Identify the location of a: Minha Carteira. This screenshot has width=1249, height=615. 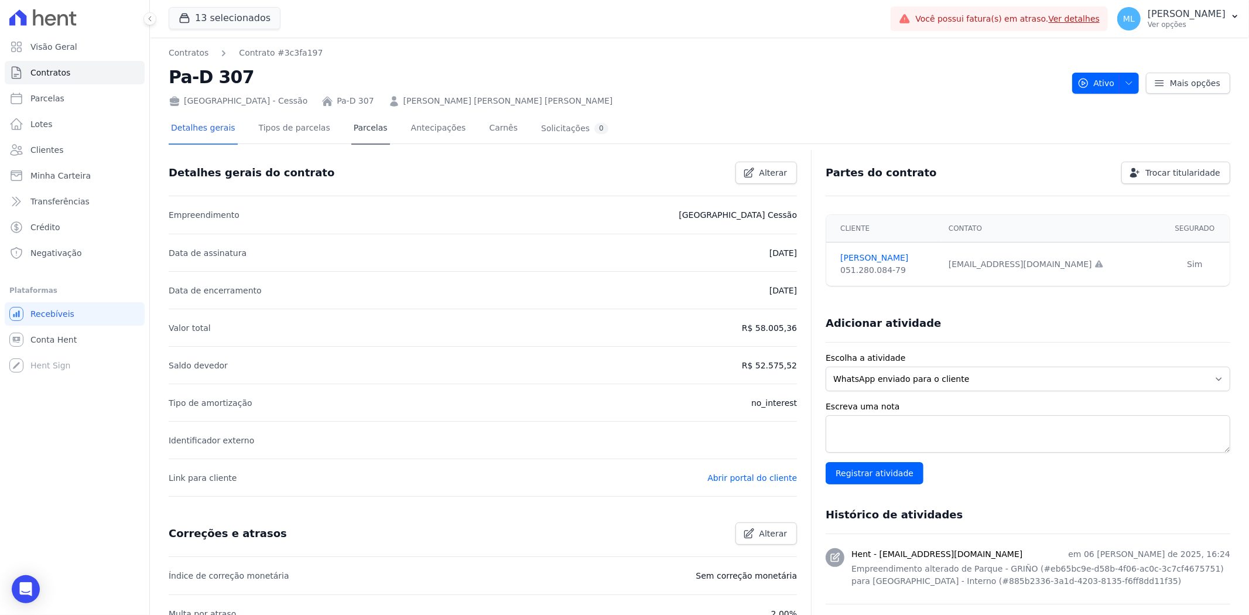
(74, 176).